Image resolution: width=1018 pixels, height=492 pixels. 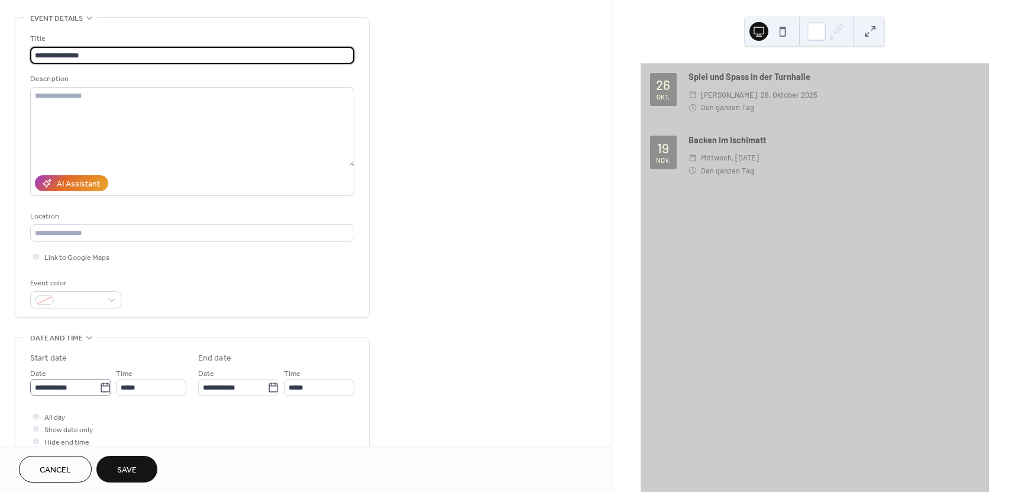 What do you see at coordinates (663, 96) in the screenshot?
I see `div: Okt.` at bounding box center [663, 96].